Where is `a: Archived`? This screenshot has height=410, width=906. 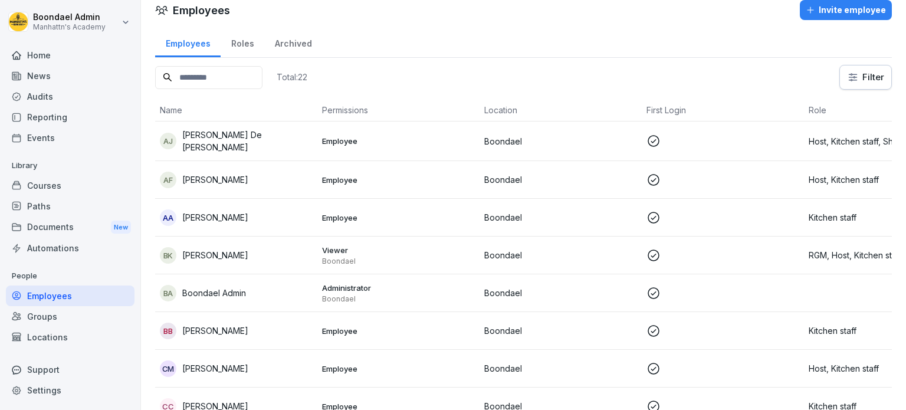 a: Archived is located at coordinates (293, 42).